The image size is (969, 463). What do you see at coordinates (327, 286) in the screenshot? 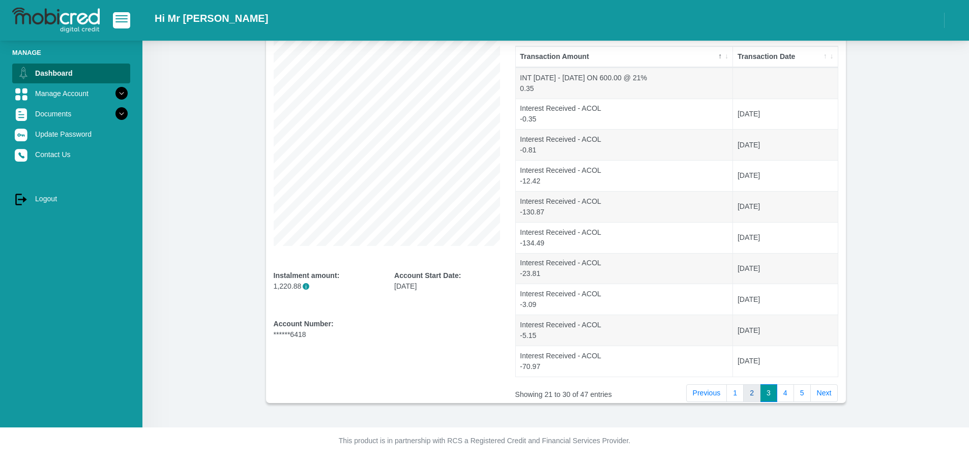
I see `p: 1,220.88` at bounding box center [327, 286].